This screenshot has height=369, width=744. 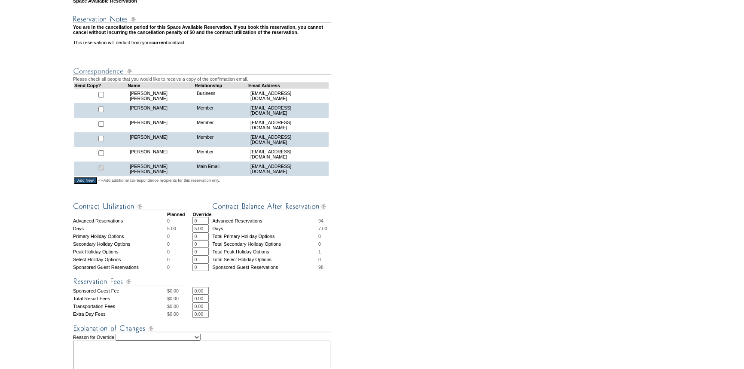 I want to click on td: Business, so click(x=221, y=95).